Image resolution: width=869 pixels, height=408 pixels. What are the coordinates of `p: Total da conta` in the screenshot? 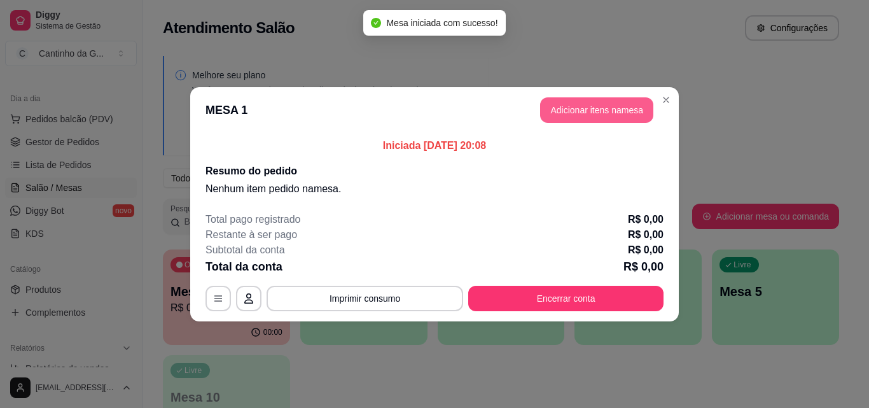 It's located at (244, 266).